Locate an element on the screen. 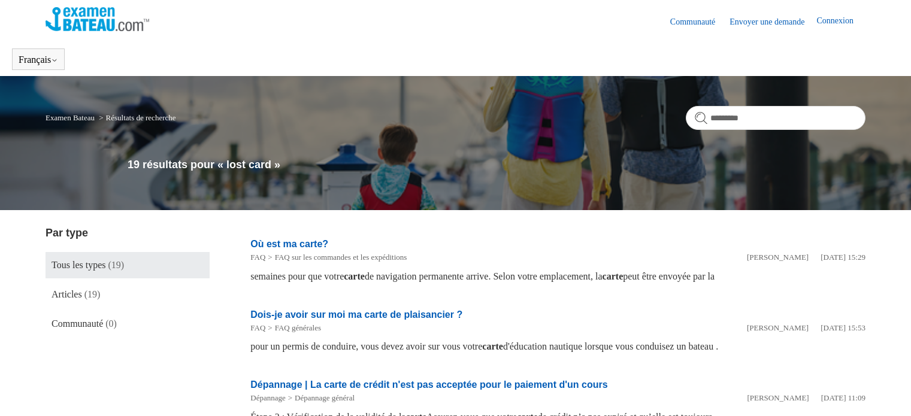 This screenshot has height=416, width=911. a: FAQ générales is located at coordinates (298, 328).